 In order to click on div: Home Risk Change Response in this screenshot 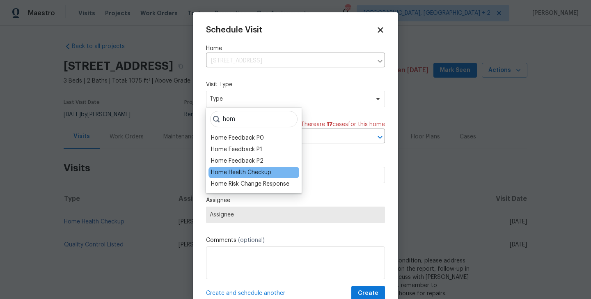, I will do `click(250, 184)`.